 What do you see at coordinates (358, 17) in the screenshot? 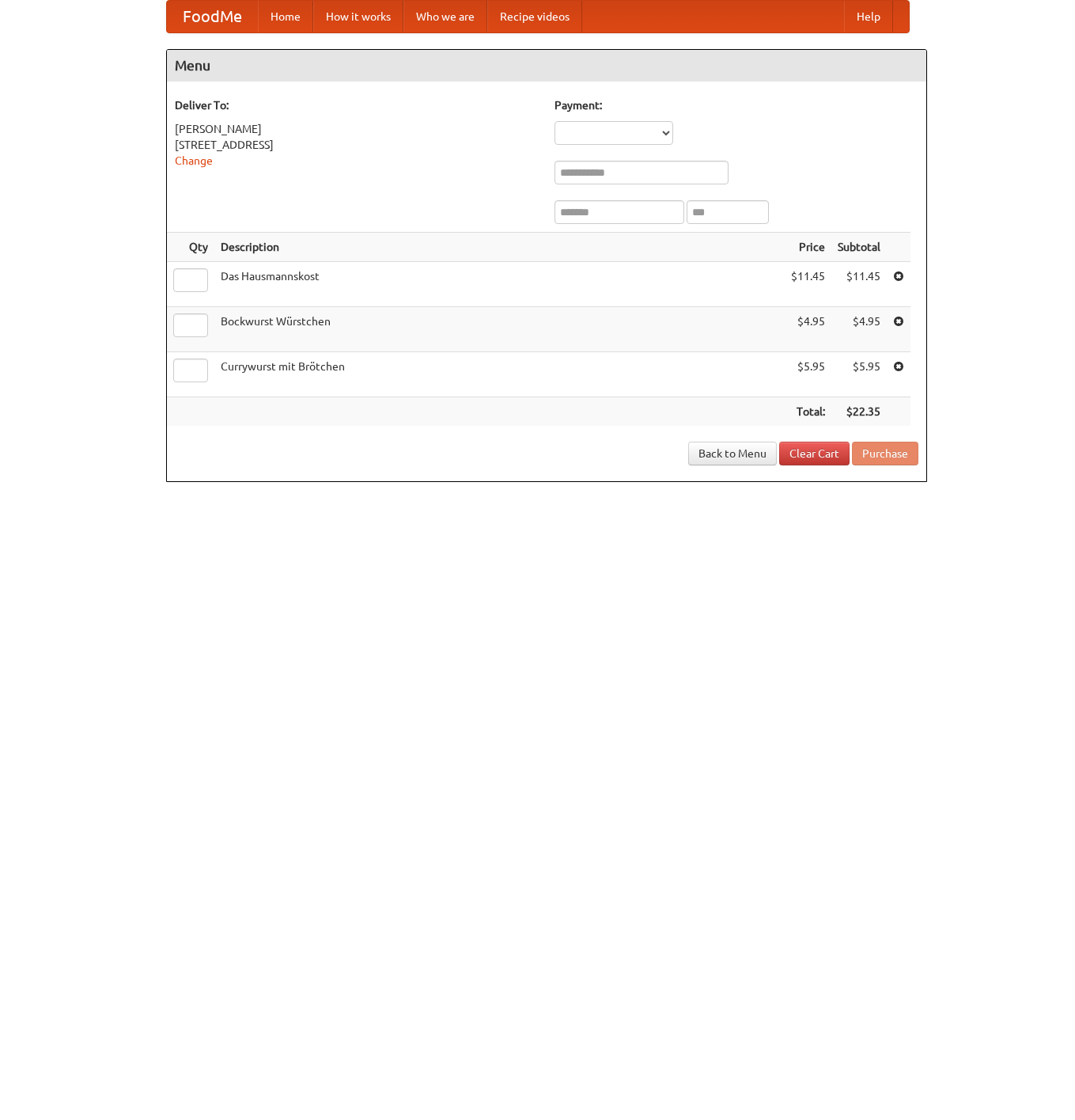
I see `a: How it works` at bounding box center [358, 17].